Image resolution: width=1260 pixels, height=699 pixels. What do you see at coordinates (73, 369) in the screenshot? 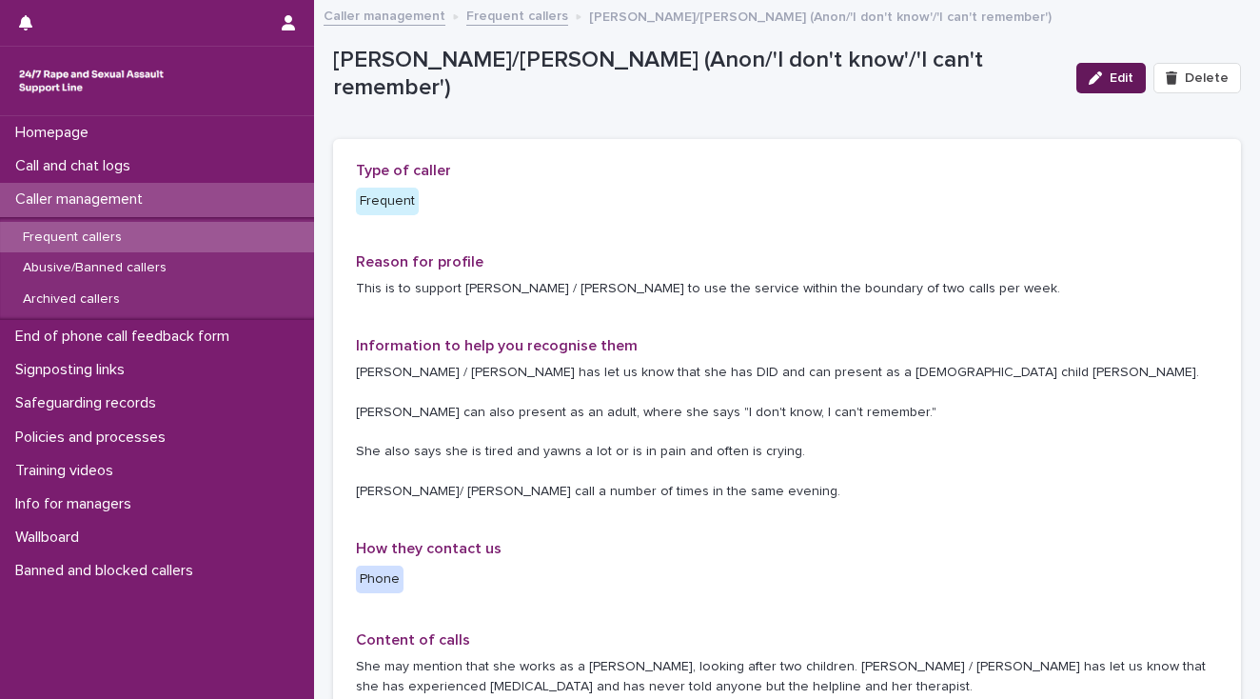
I see `p: Signposting links` at bounding box center [73, 369].